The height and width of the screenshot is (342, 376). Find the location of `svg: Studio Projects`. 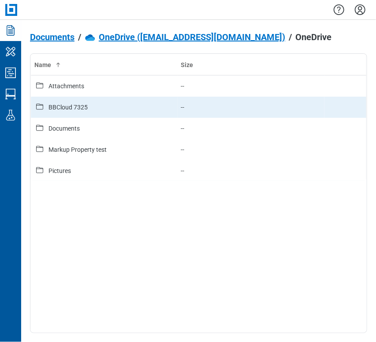

svg: Studio Projects is located at coordinates (11, 73).